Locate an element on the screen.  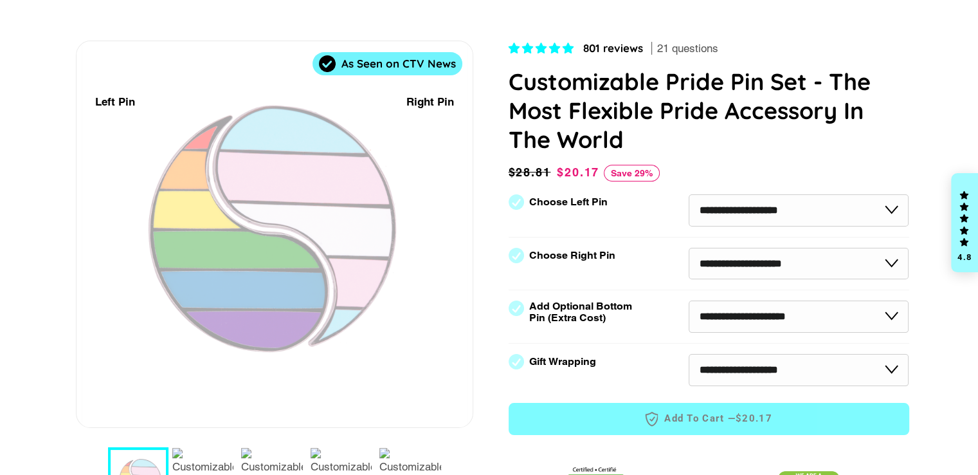
label: Add Optional Bottom Pin (Extra Cost) is located at coordinates (583, 312).